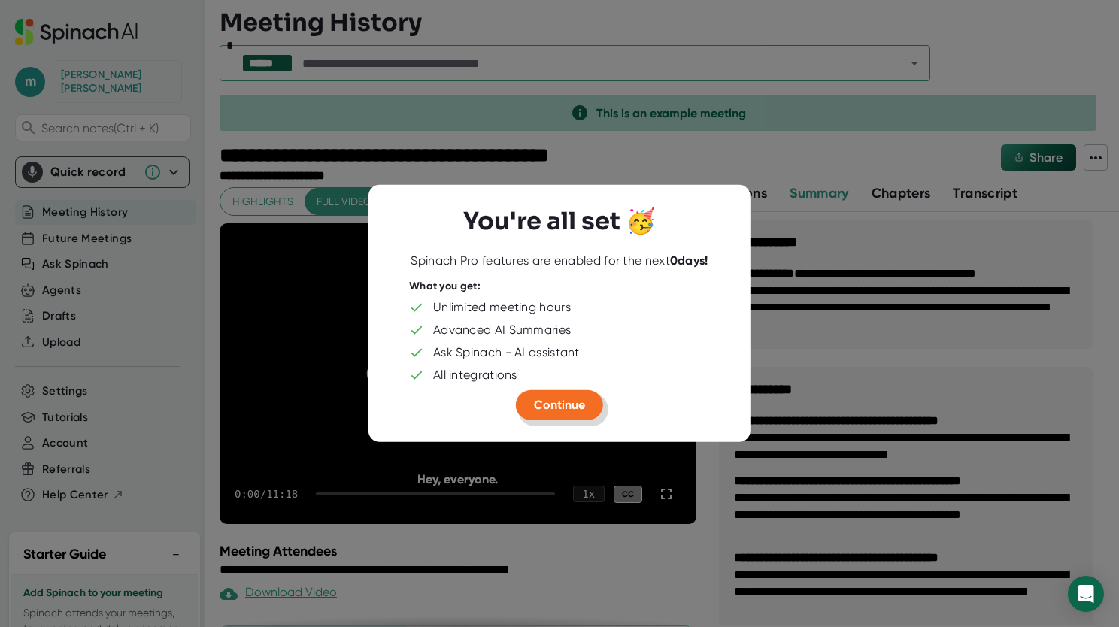 This screenshot has width=1119, height=627. I want to click on div: Open Intercom Messenger, so click(1086, 594).